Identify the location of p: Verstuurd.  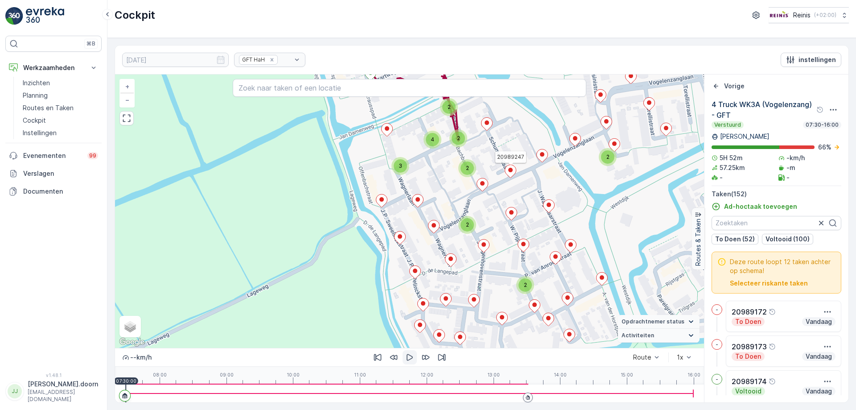
(728, 125).